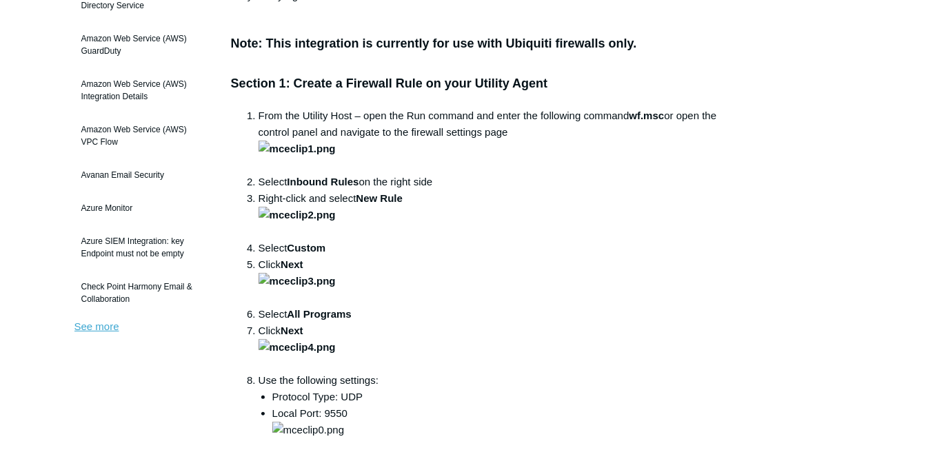 Image resolution: width=948 pixels, height=450 pixels. Describe the element at coordinates (495, 397) in the screenshot. I see `li: Protocol Type: UDP` at that location.